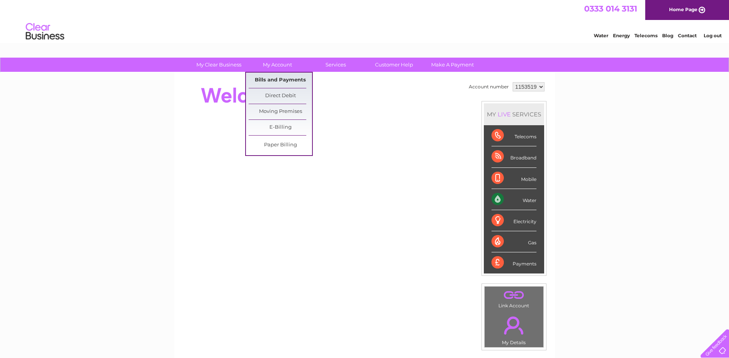 Image resolution: width=729 pixels, height=358 pixels. What do you see at coordinates (280, 145) in the screenshot?
I see `a: Paper Billing` at bounding box center [280, 145].